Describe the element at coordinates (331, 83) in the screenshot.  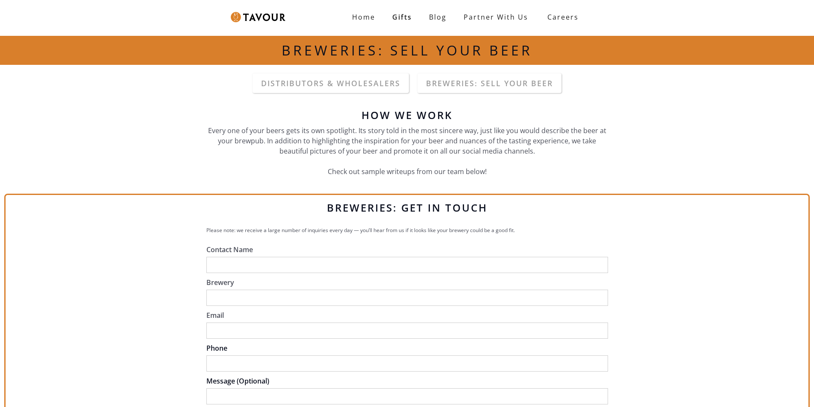
I see `a: DistributorS & wholesalers` at that location.